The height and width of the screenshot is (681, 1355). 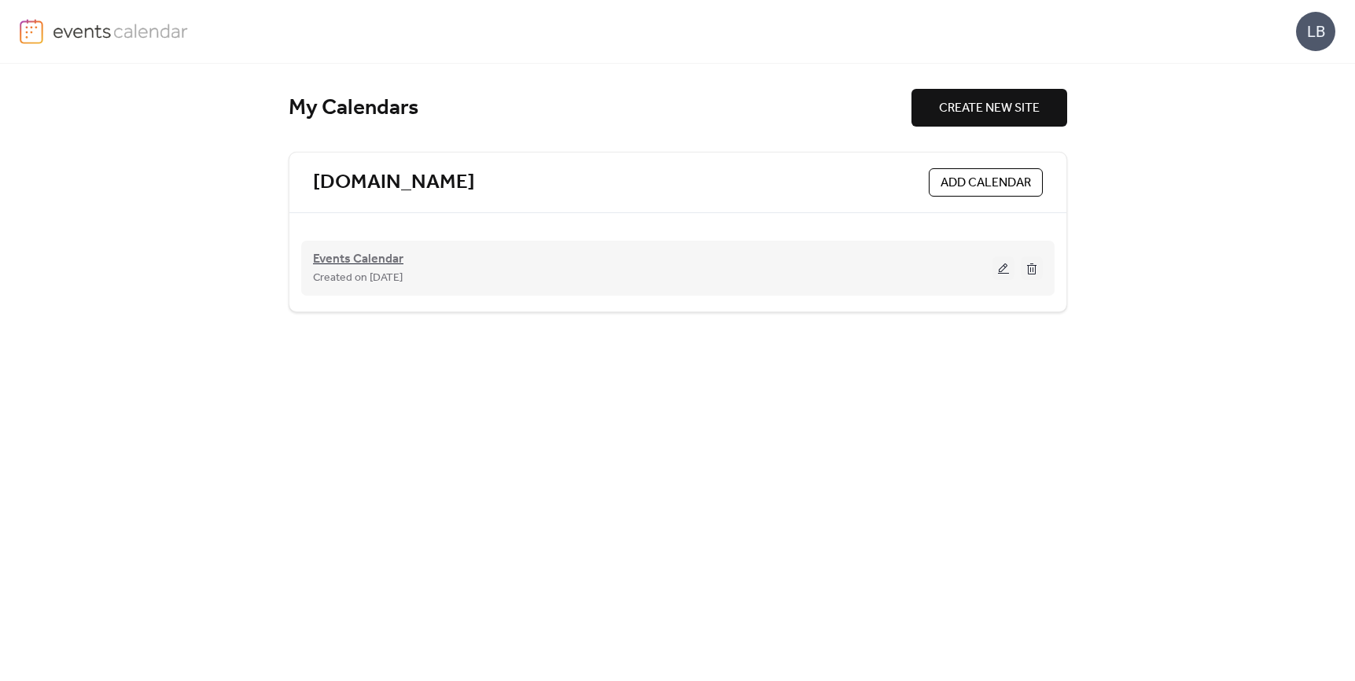 I want to click on span: ADD CALENDAR, so click(x=985, y=183).